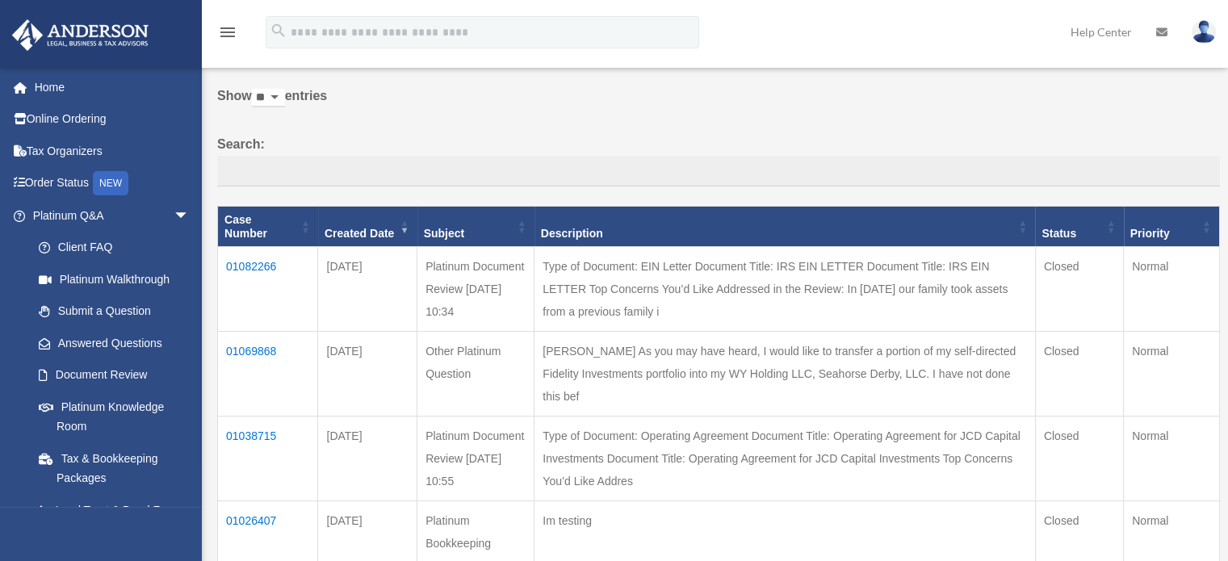 Image resolution: width=1228 pixels, height=561 pixels. Describe the element at coordinates (268, 289) in the screenshot. I see `td: 01082266` at that location.